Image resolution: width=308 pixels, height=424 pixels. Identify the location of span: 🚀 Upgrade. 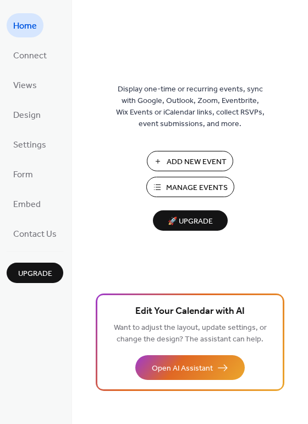
(190, 221).